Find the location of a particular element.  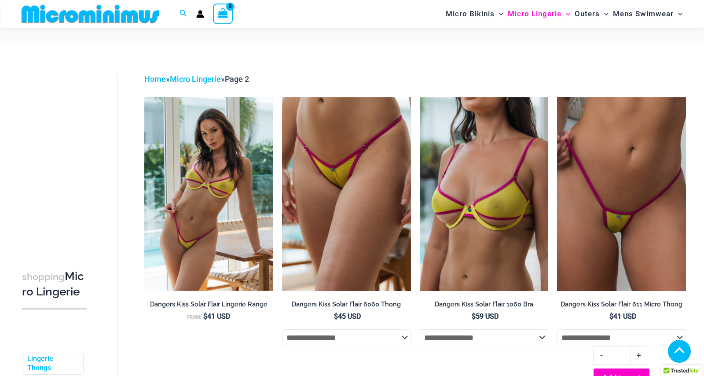

span: Micro Bikinis is located at coordinates (470, 14).